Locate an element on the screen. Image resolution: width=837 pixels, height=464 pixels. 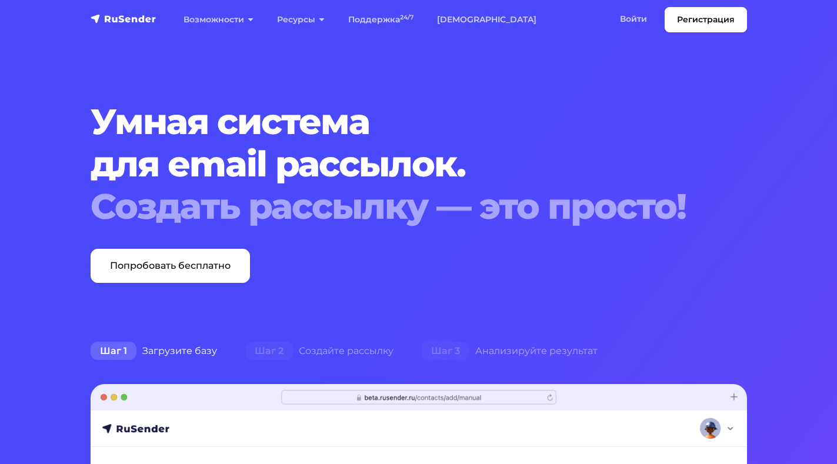
a: Попробовать бесплатно is located at coordinates (170, 266).